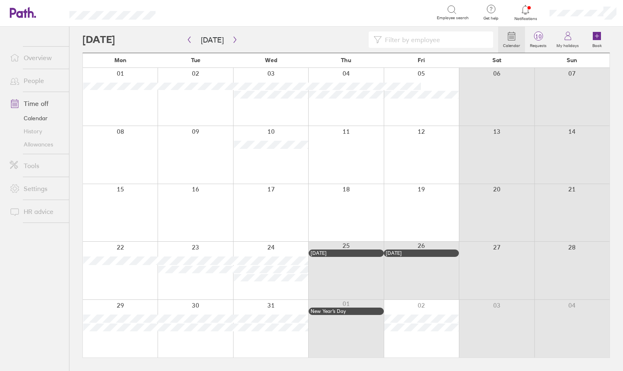  Describe the element at coordinates (188, 12) in the screenshot. I see `div: Search` at that location.